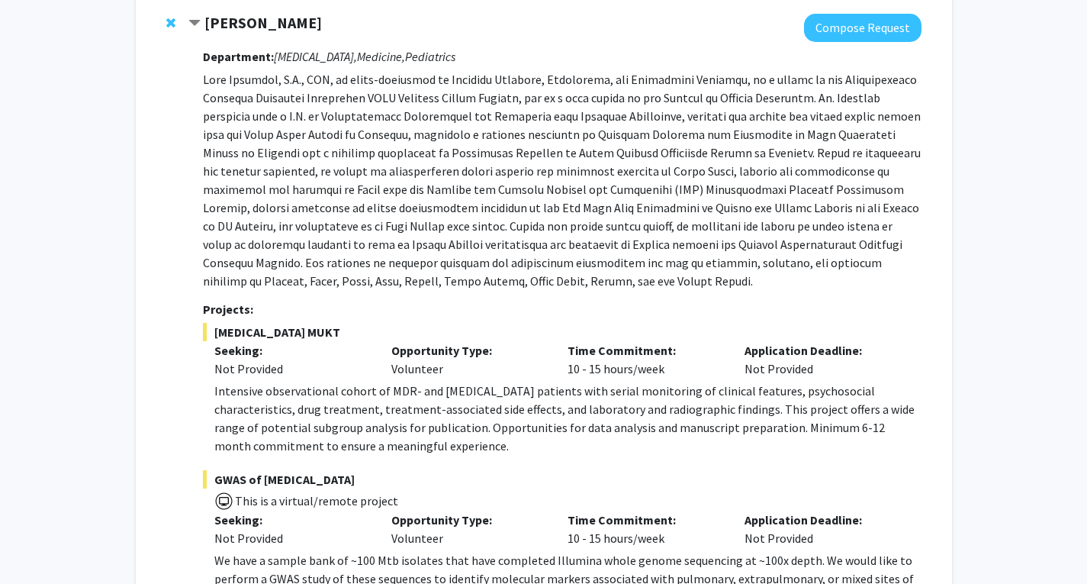 The height and width of the screenshot is (584, 1087). Describe the element at coordinates (562, 180) in the screenshot. I see `p: Lore Ipsumdol, S.A., CON, ad elits-doeiusmod te Incididu Utlabore, Etdolorema, ali Enimadmini Ven...` at that location.